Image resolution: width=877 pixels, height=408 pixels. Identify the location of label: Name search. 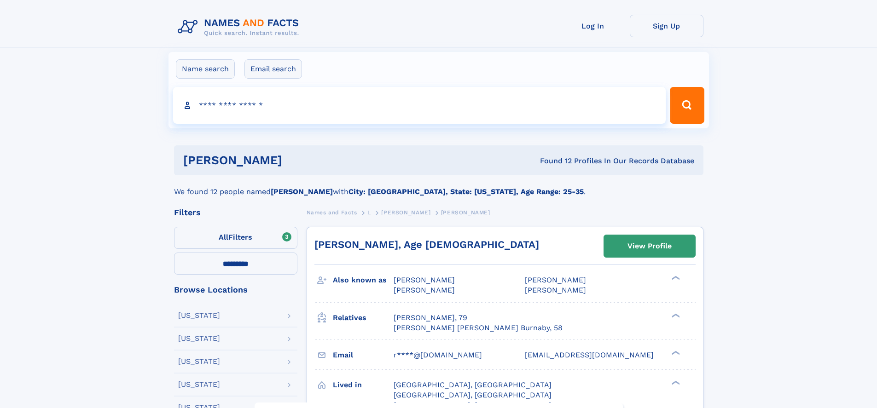
(205, 69).